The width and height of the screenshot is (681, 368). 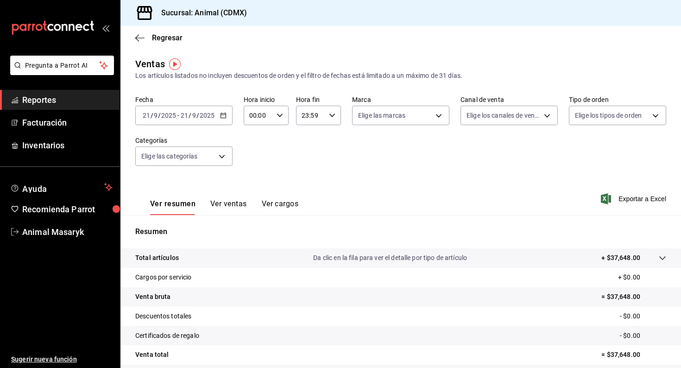 What do you see at coordinates (400, 75) in the screenshot?
I see `div: Los artículos listados no incluyen descuentos de orden y el filtro de fechas está limitado a un m...` at bounding box center [400, 75].